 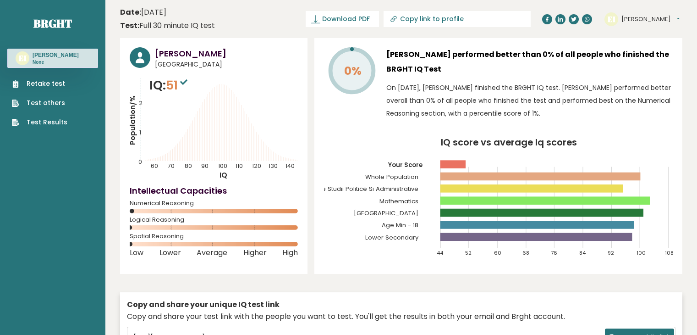 What do you see at coordinates (132, 120) in the screenshot?
I see `tspan: Population/%` at bounding box center [132, 120].